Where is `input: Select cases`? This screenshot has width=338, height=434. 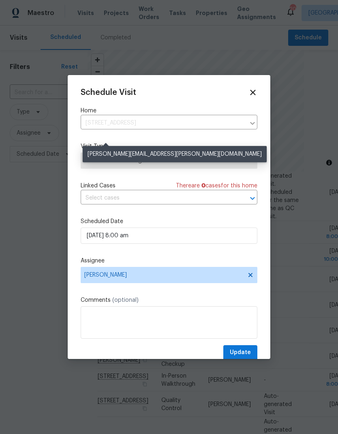
input: Select cases is located at coordinates (158, 198).